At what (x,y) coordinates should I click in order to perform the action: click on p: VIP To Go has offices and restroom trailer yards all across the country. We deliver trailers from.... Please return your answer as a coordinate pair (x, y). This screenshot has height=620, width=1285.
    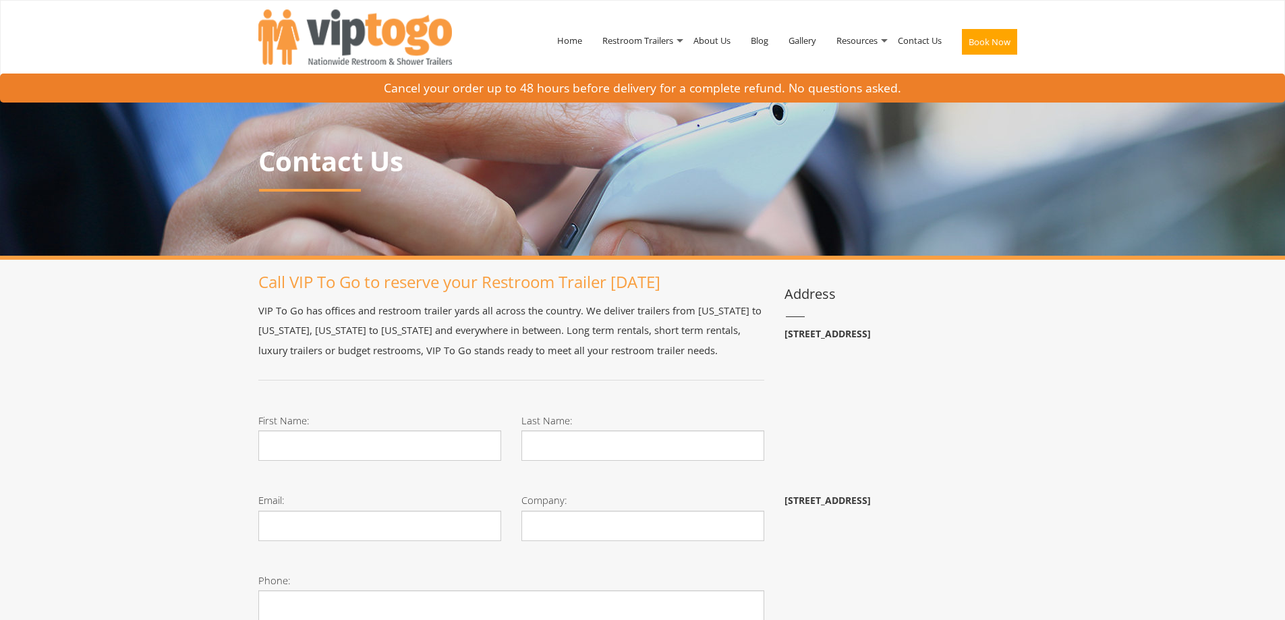
    Looking at the image, I should click on (511, 331).